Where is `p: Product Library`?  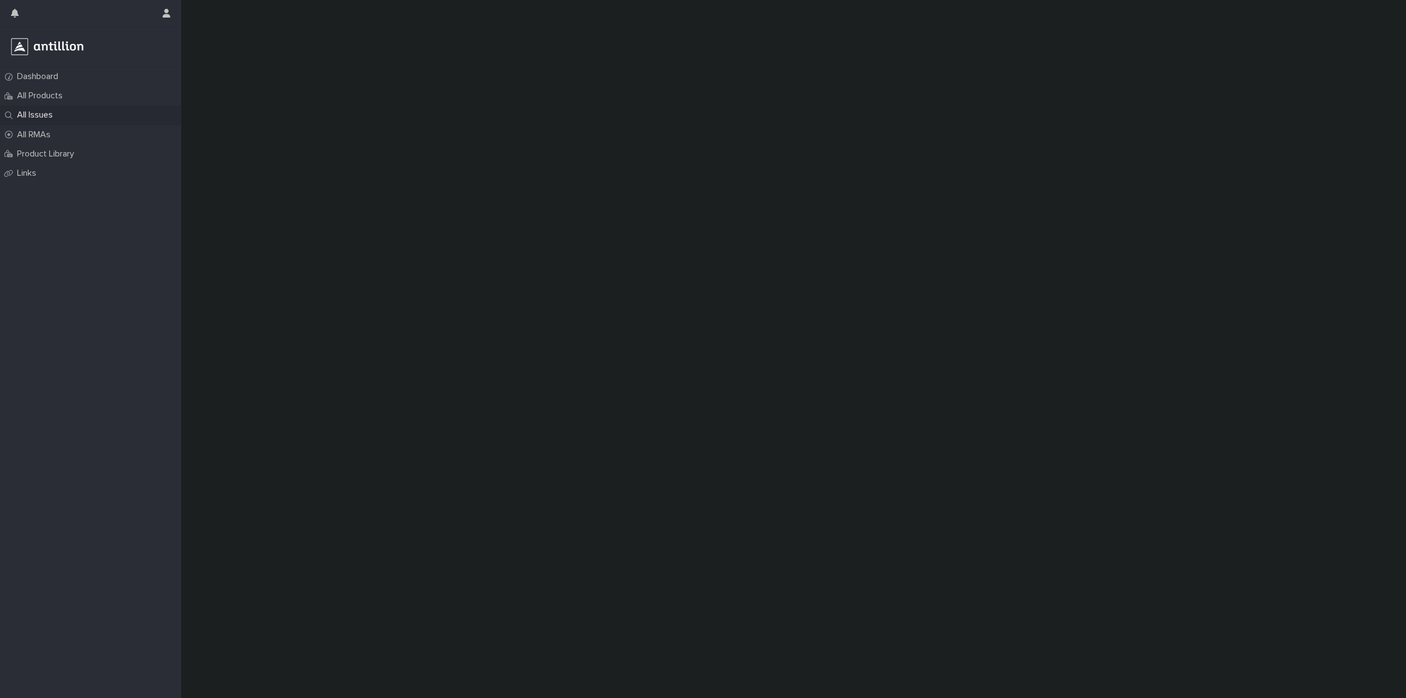 p: Product Library is located at coordinates (48, 154).